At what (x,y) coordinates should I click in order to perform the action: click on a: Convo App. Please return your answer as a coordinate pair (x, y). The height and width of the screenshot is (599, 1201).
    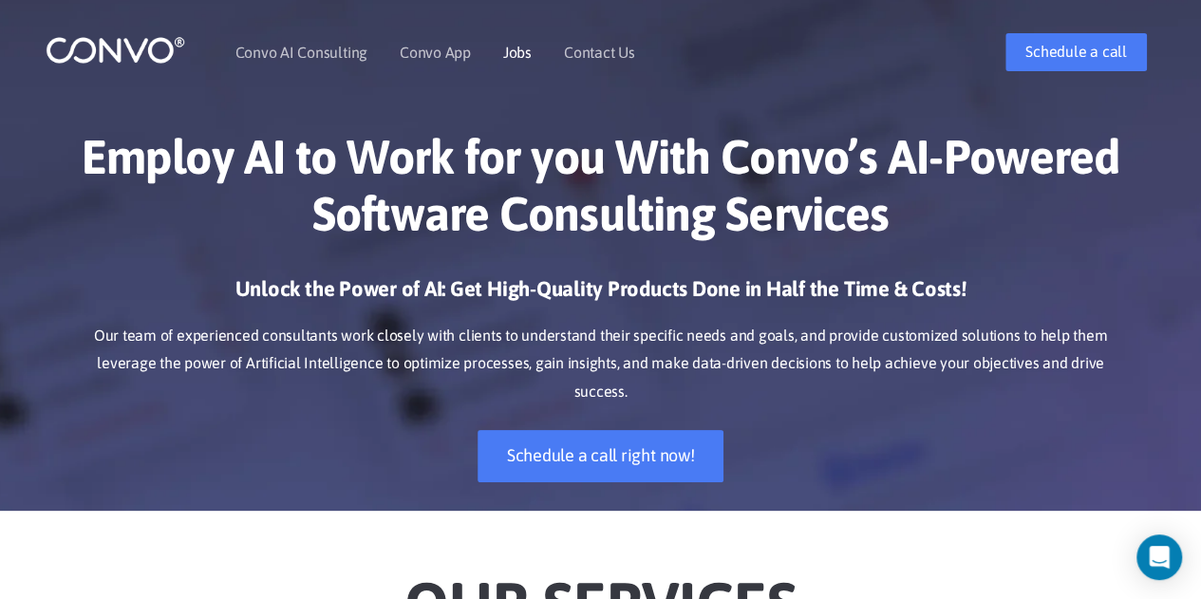
    Looking at the image, I should click on (435, 52).